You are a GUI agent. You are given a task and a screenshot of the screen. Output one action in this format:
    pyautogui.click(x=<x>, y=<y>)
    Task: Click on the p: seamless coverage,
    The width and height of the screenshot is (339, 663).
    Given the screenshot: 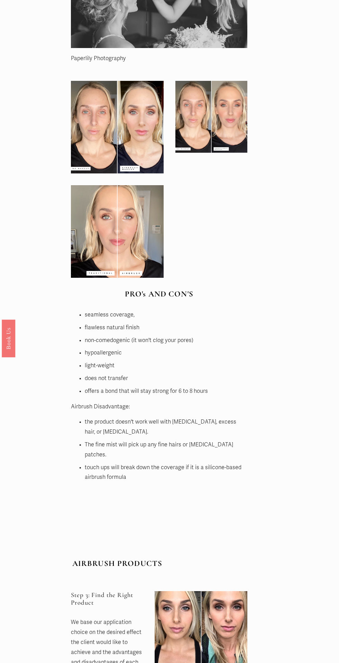 What is the action you would take?
    pyautogui.click(x=166, y=315)
    